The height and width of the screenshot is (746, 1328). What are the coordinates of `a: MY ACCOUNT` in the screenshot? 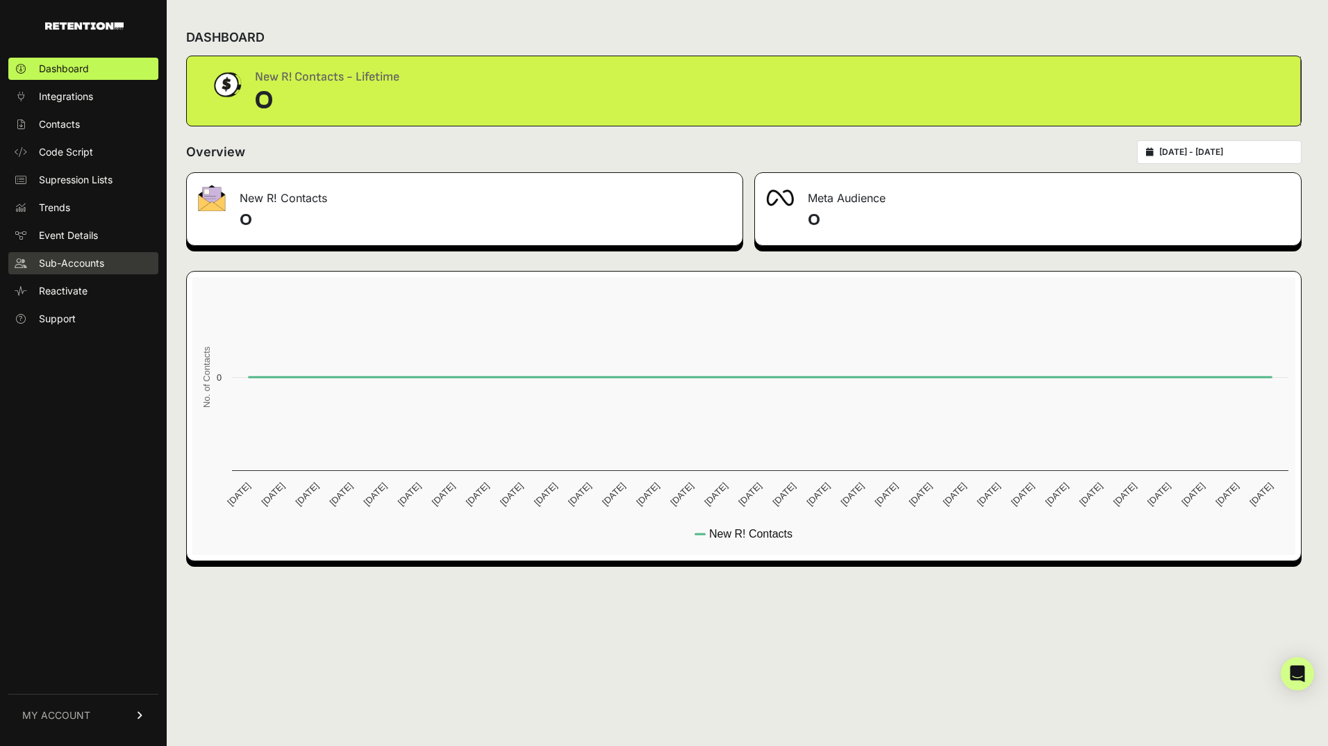 It's located at (83, 715).